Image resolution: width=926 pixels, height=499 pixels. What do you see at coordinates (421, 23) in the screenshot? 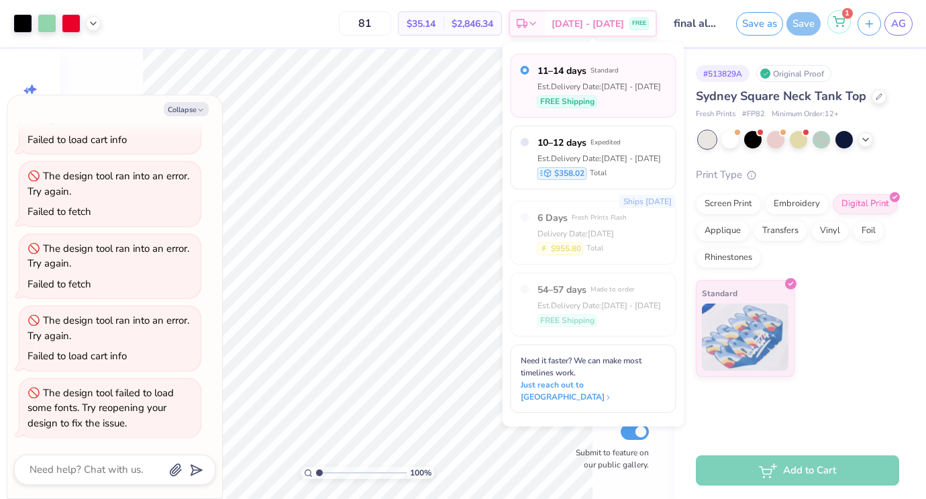
I see `span: $35.14` at bounding box center [421, 23].